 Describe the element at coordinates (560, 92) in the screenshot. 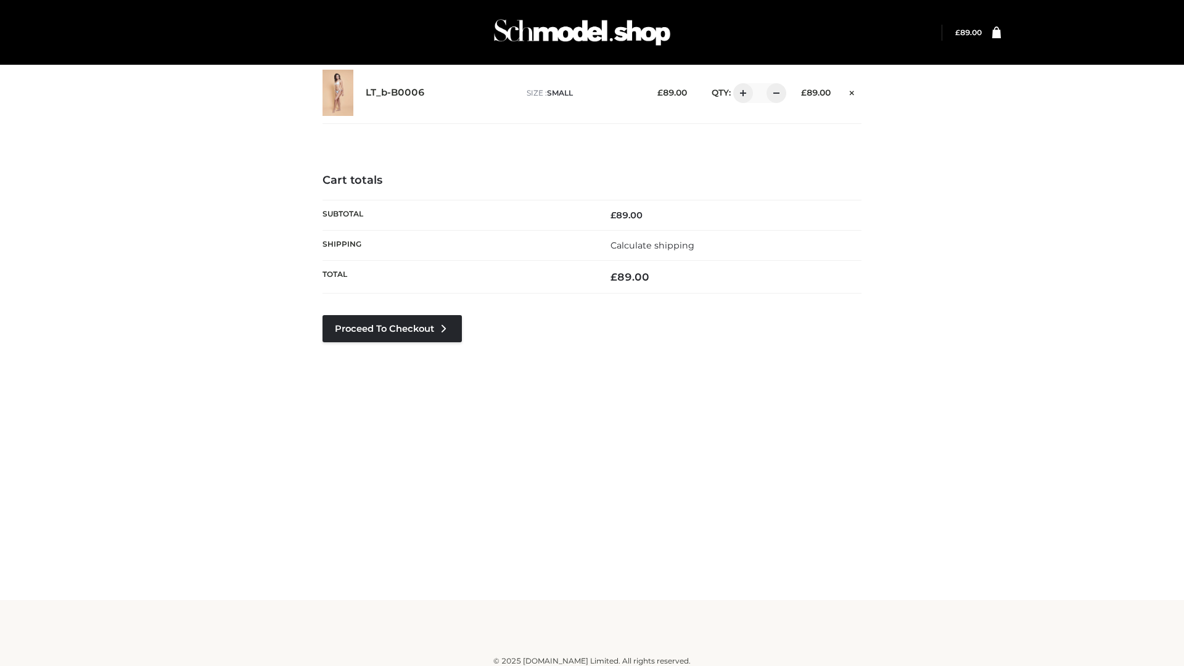

I see `span: SMALL` at that location.